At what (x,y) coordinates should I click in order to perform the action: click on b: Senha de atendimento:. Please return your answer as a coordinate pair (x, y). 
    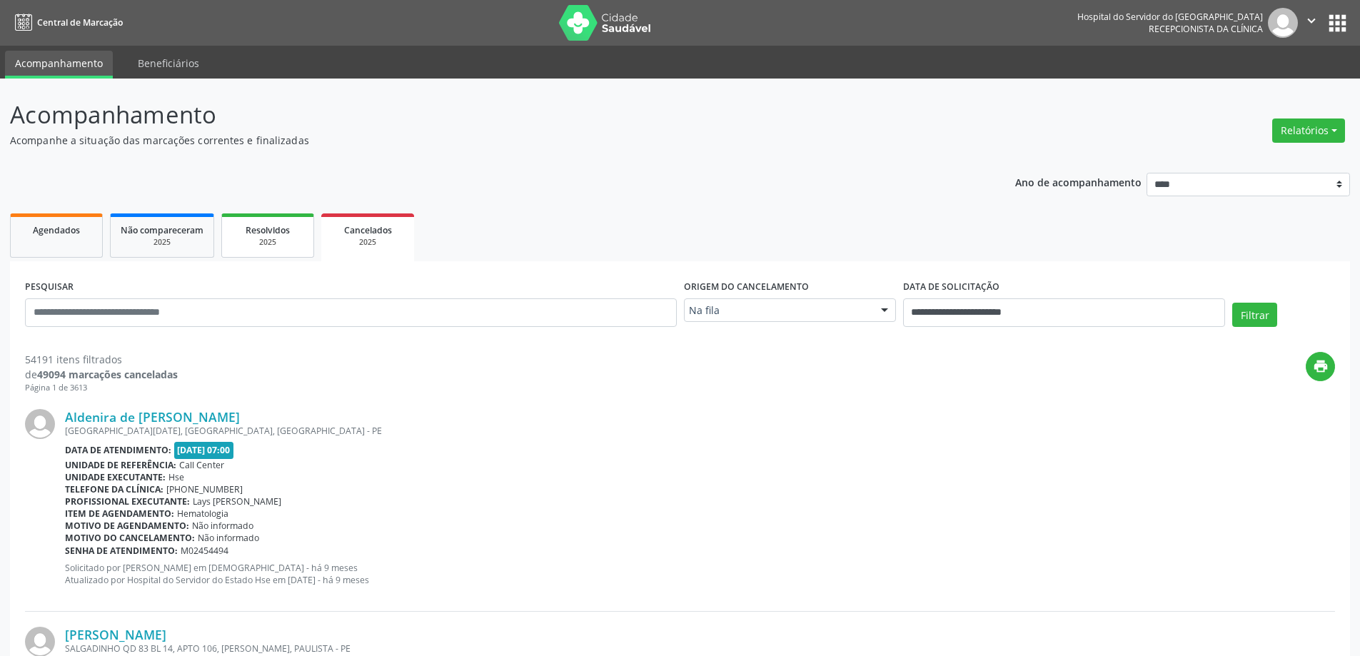
    Looking at the image, I should click on (121, 551).